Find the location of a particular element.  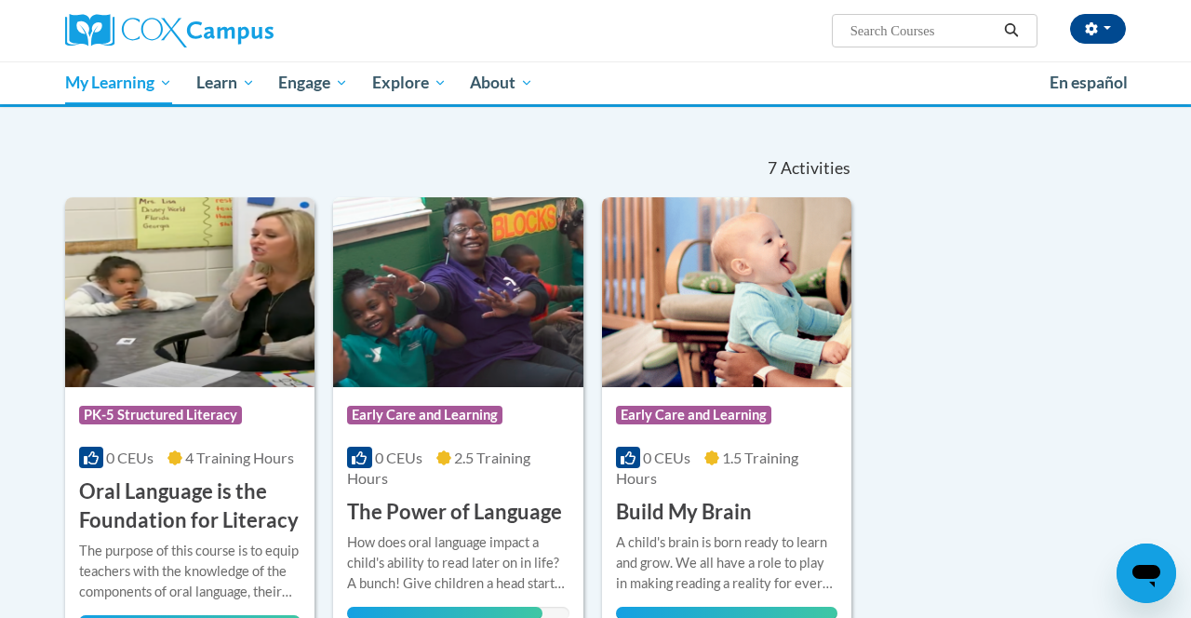

img: Cox Campus is located at coordinates (169, 31).